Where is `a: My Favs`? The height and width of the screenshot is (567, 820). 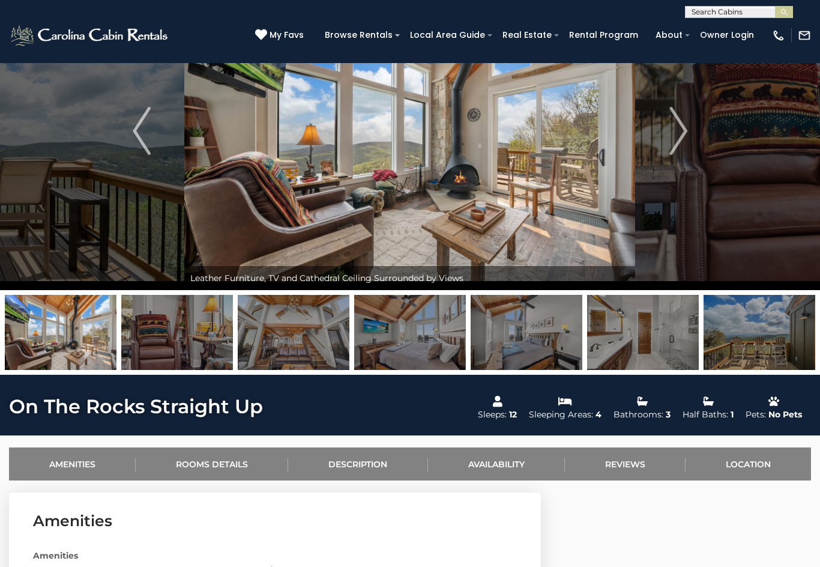
a: My Favs is located at coordinates (281, 35).